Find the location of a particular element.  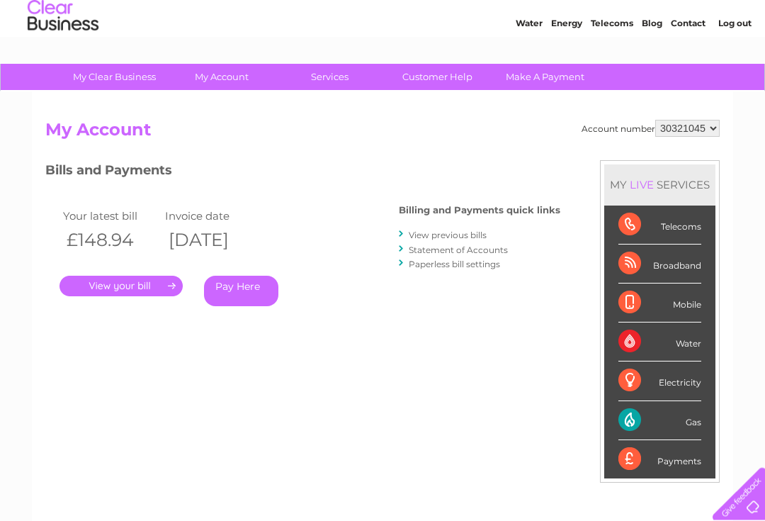

span: 0333 014 3131 is located at coordinates (547, 16).